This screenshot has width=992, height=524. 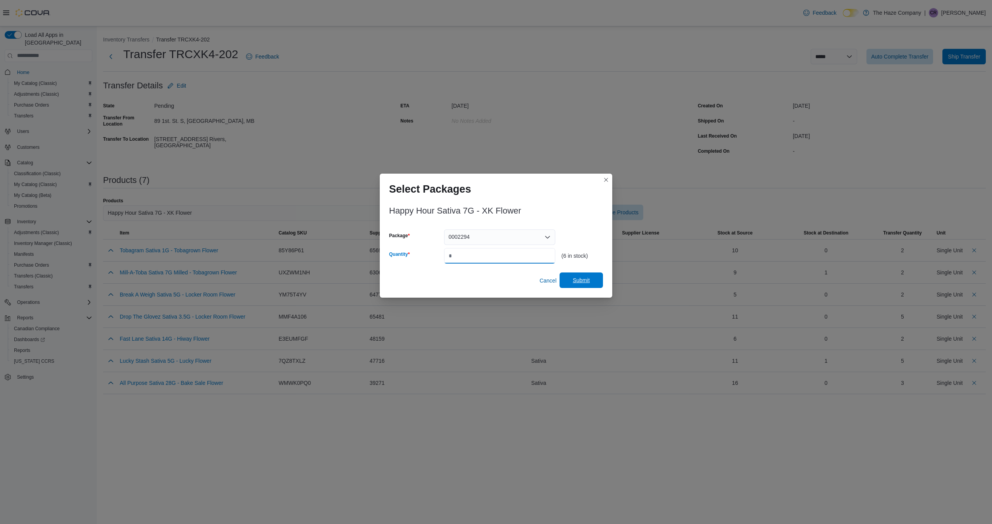 What do you see at coordinates (548, 237) in the screenshot?
I see `button: Open list of options` at bounding box center [548, 237].